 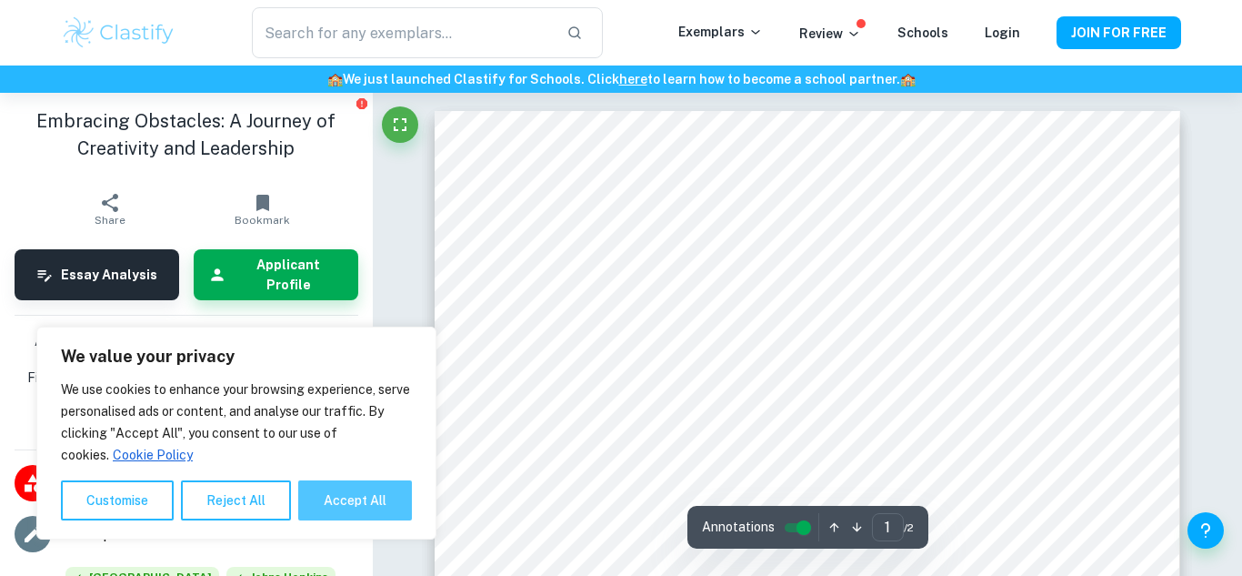 I want to click on span: Bookmark, so click(x=262, y=220).